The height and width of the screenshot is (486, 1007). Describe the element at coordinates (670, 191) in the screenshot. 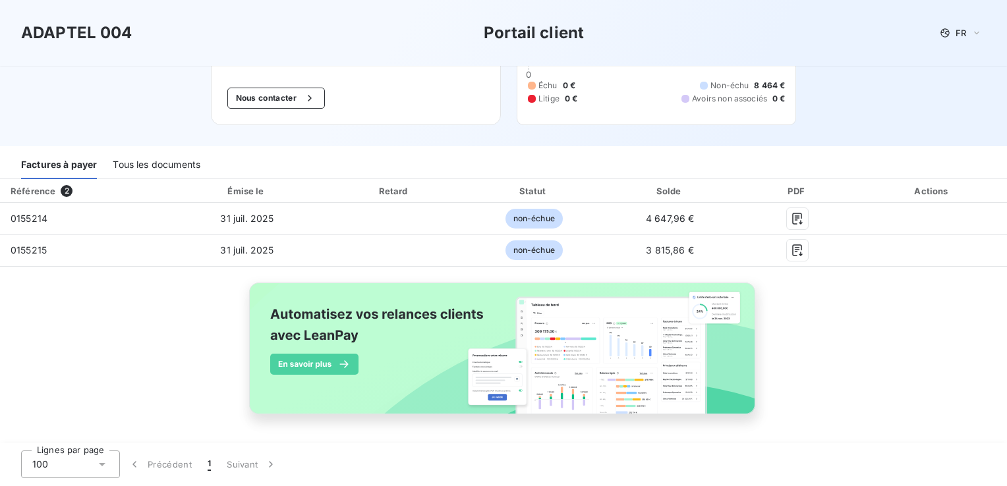

I see `div: Solde` at that location.